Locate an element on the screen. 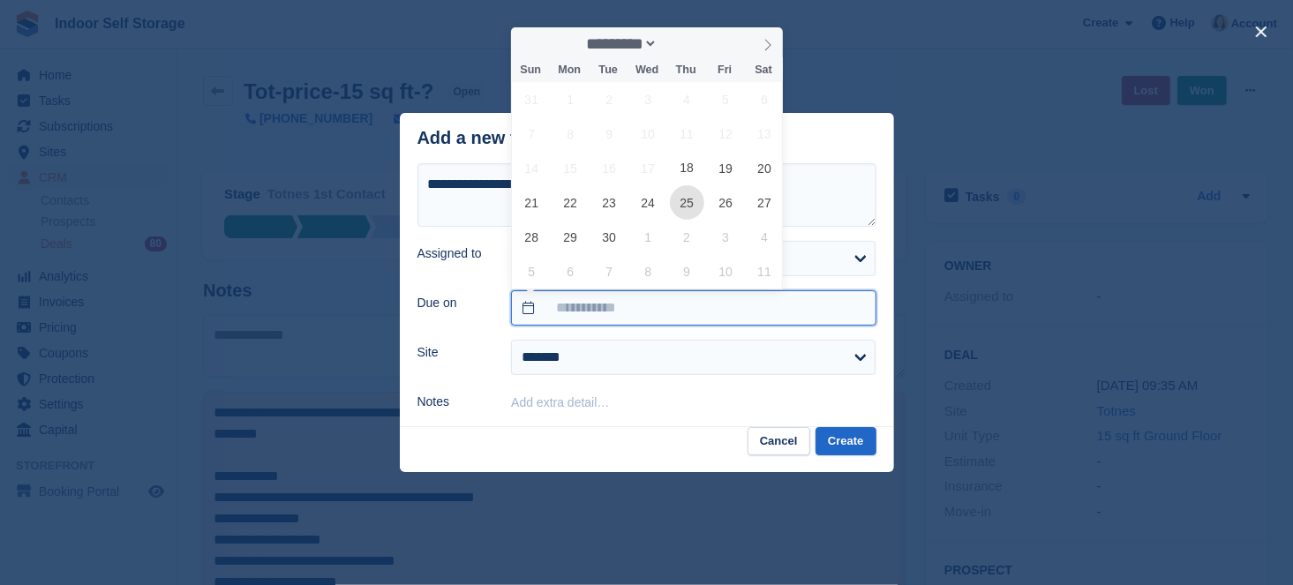  span: September 1, 2025 is located at coordinates (570, 99).